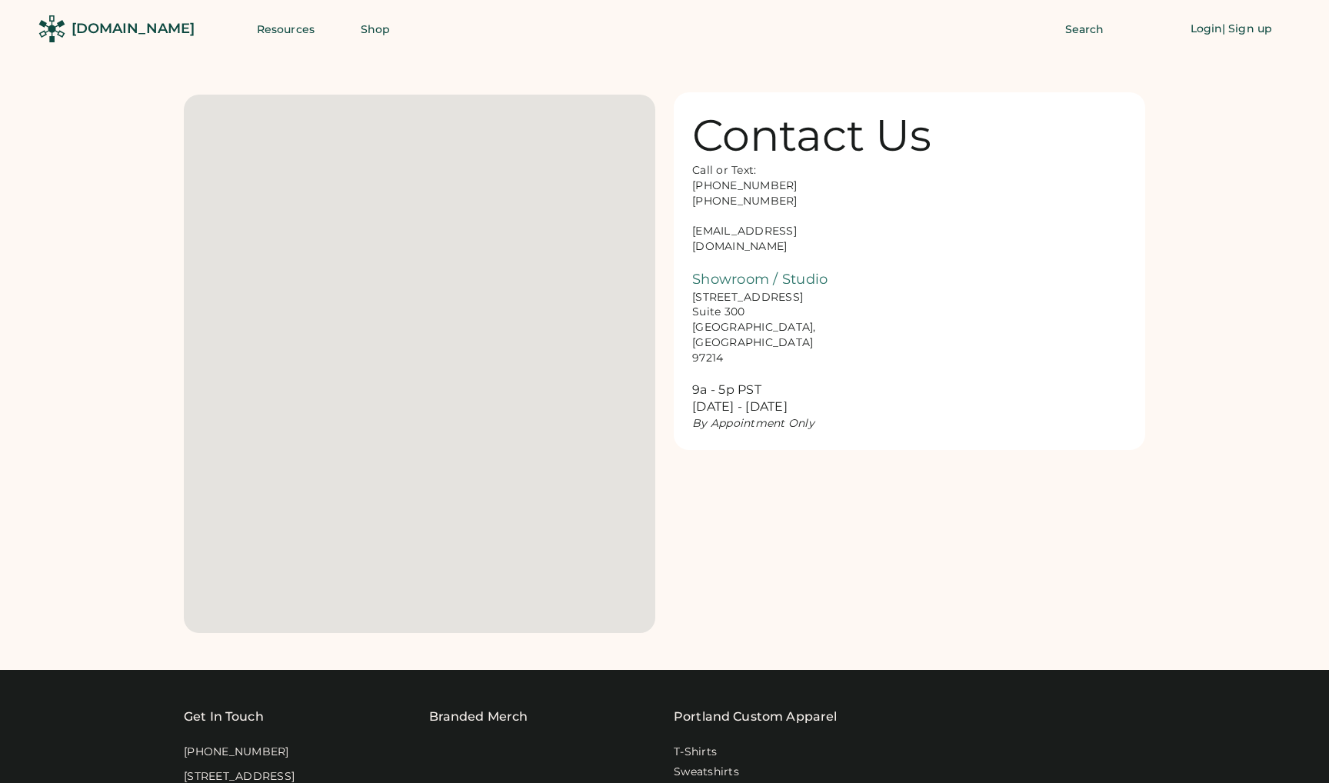 The height and width of the screenshot is (783, 1329). I want to click on button: Shop, so click(385, 29).